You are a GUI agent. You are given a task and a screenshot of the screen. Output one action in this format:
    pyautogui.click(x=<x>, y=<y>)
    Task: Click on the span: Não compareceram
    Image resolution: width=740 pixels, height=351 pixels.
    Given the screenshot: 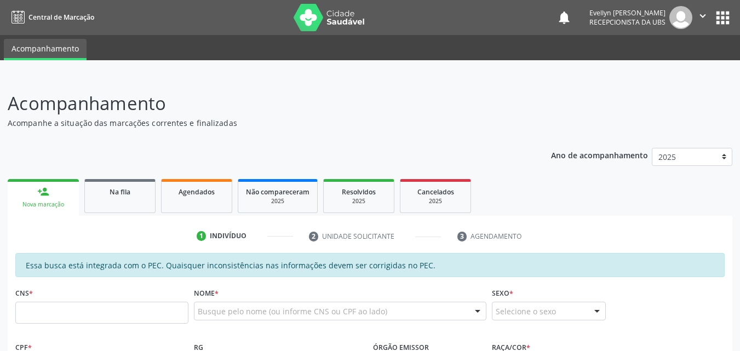 What is the action you would take?
    pyautogui.click(x=278, y=192)
    